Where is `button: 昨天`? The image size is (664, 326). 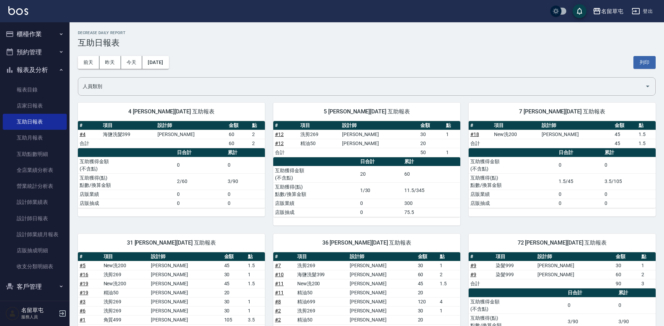 button: 昨天 is located at coordinates (110, 62).